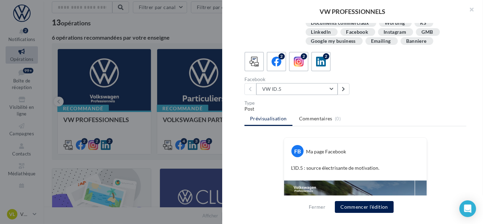 The width and height of the screenshot is (483, 224). What do you see at coordinates (297, 89) in the screenshot?
I see `button: VW ID.5` at bounding box center [297, 89].